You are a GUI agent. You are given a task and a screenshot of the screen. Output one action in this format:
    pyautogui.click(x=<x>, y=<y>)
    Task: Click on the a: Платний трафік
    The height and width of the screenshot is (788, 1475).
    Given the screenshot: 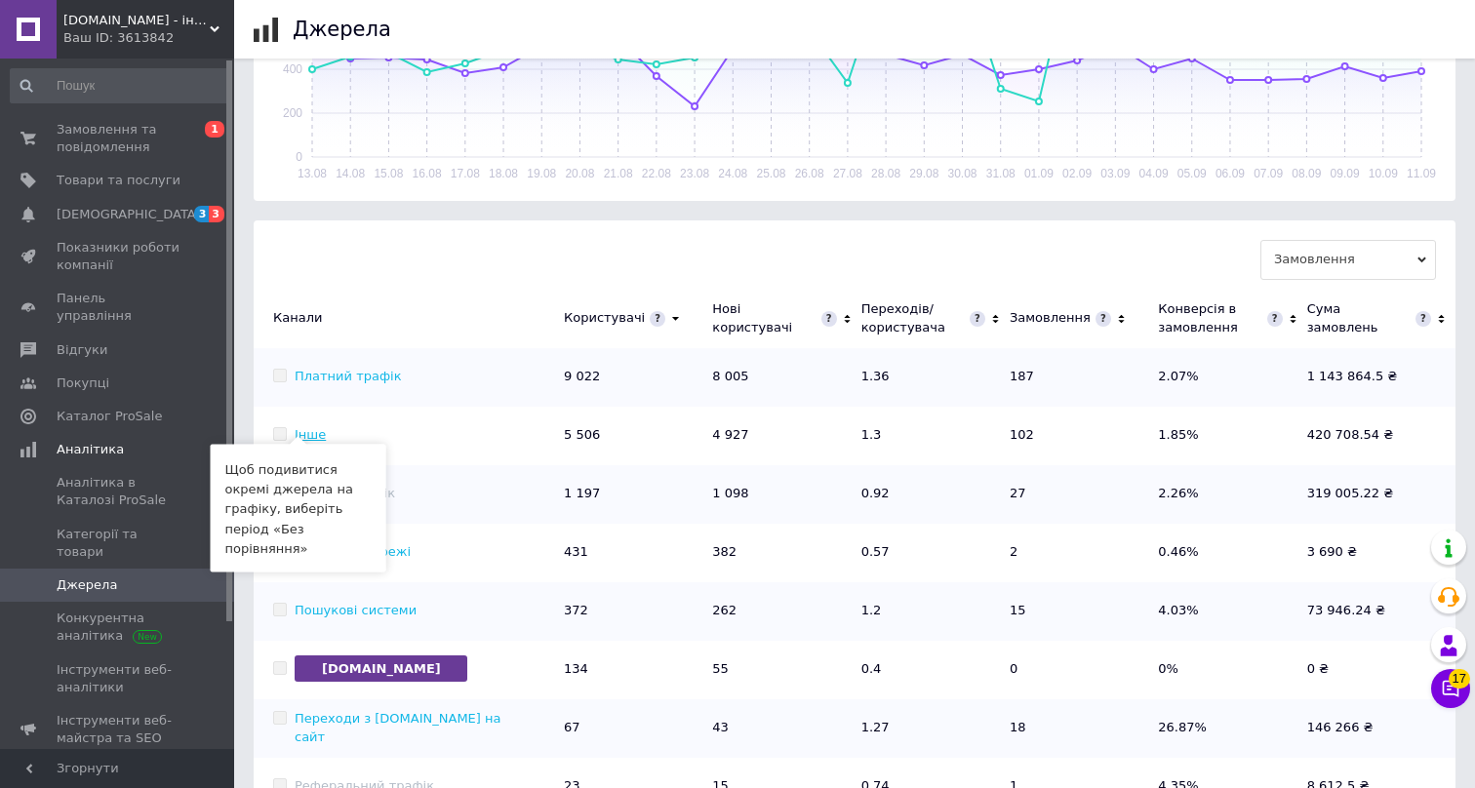 What is the action you would take?
    pyautogui.click(x=348, y=376)
    